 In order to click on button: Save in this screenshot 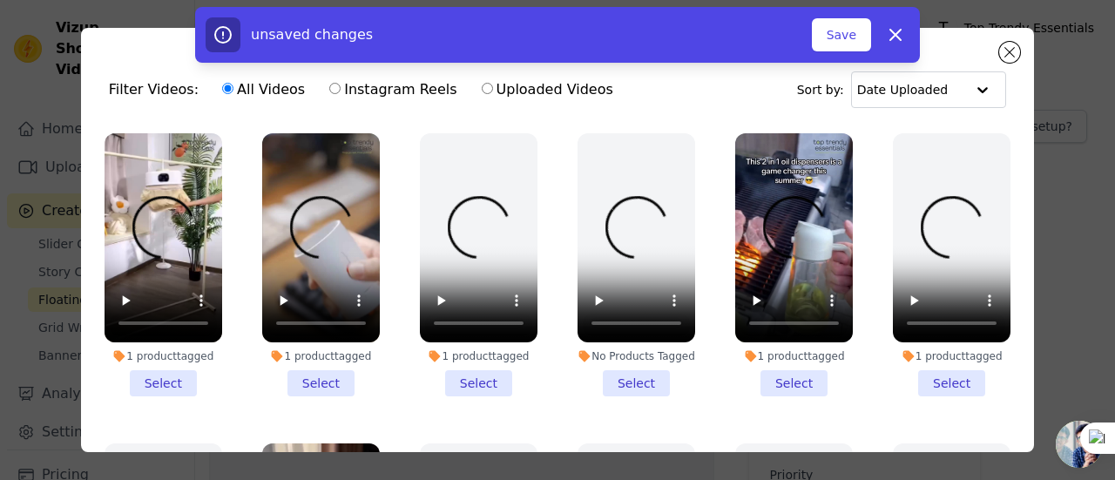, I will do `click(842, 35)`.